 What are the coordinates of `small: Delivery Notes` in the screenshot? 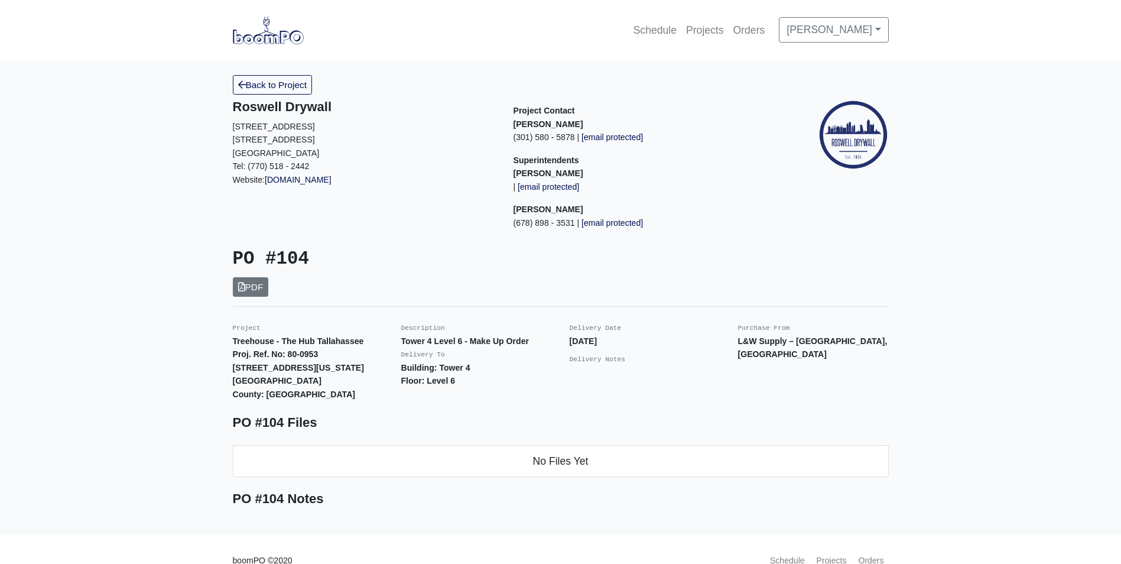 It's located at (597, 359).